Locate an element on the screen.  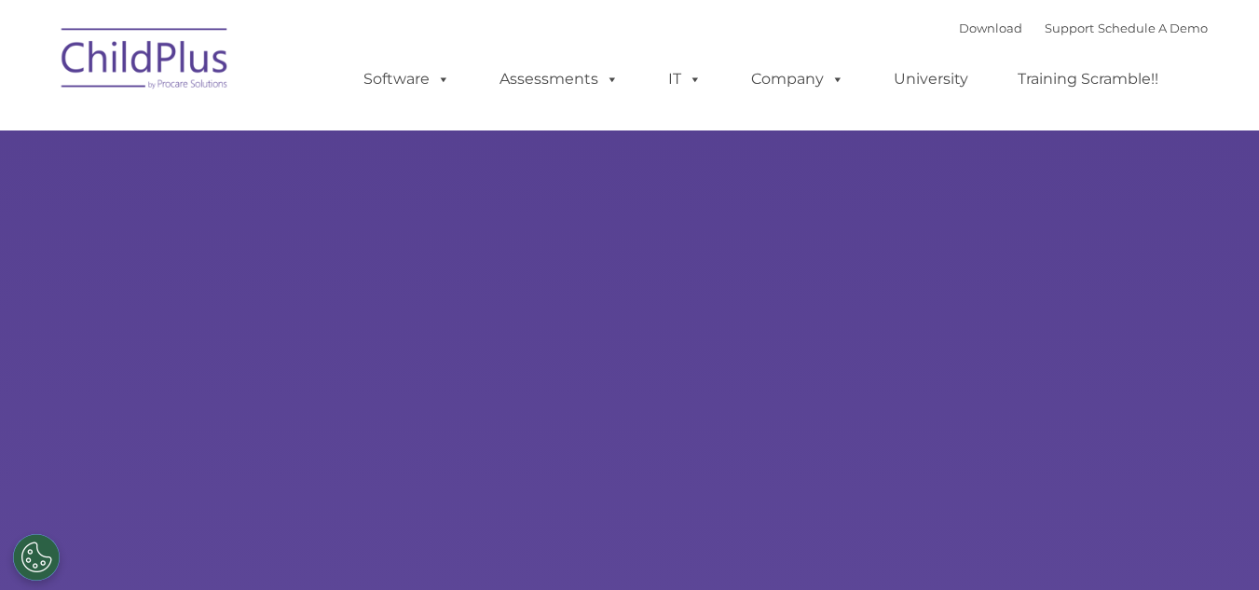
a: Training Scramble!! is located at coordinates (1088, 79).